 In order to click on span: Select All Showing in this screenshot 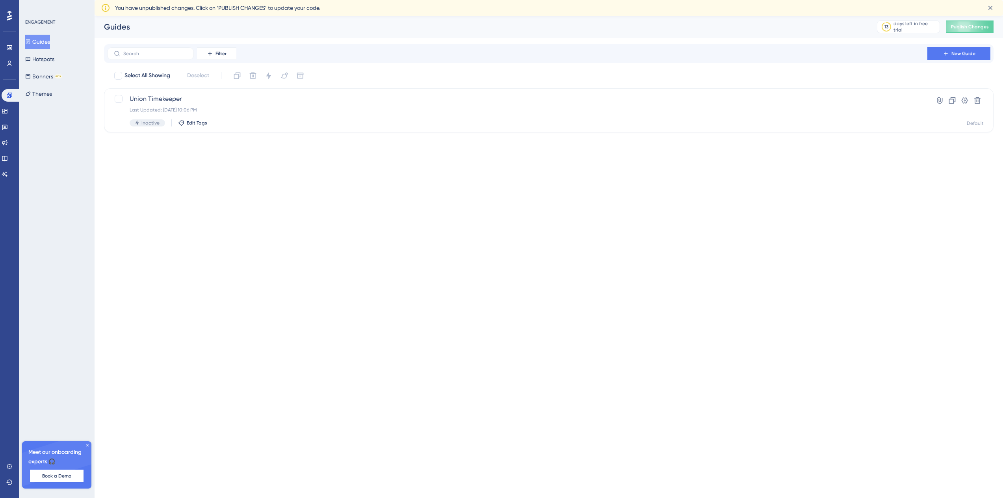, I will do `click(147, 76)`.